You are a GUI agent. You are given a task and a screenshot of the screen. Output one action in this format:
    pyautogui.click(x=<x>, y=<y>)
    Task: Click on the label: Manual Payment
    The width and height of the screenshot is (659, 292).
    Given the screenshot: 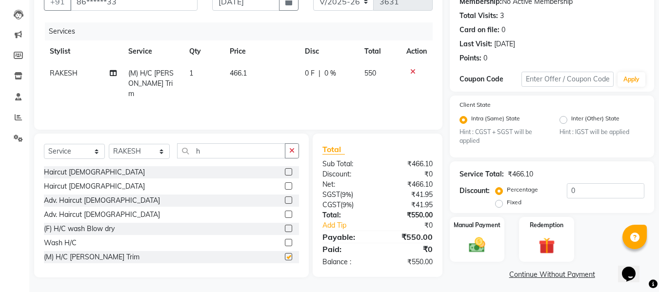 What is the action you would take?
    pyautogui.click(x=477, y=225)
    